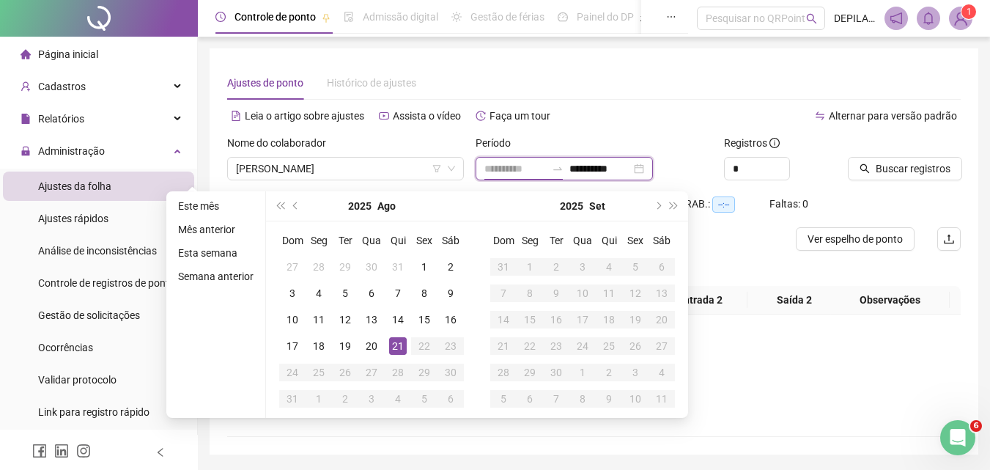 This screenshot has width=990, height=470. What do you see at coordinates (635, 240) in the screenshot?
I see `th: Sex` at bounding box center [635, 240].